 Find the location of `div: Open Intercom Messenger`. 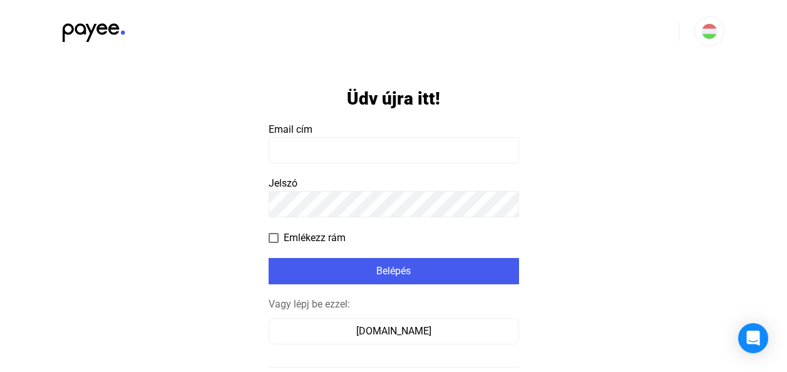

div: Open Intercom Messenger is located at coordinates (753, 338).